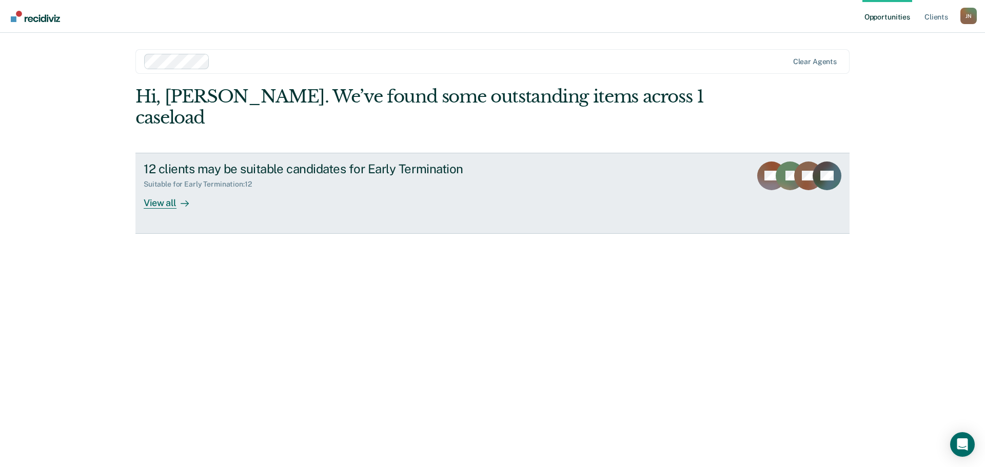  What do you see at coordinates (35, 16) in the screenshot?
I see `img: Recidiviz` at bounding box center [35, 16].